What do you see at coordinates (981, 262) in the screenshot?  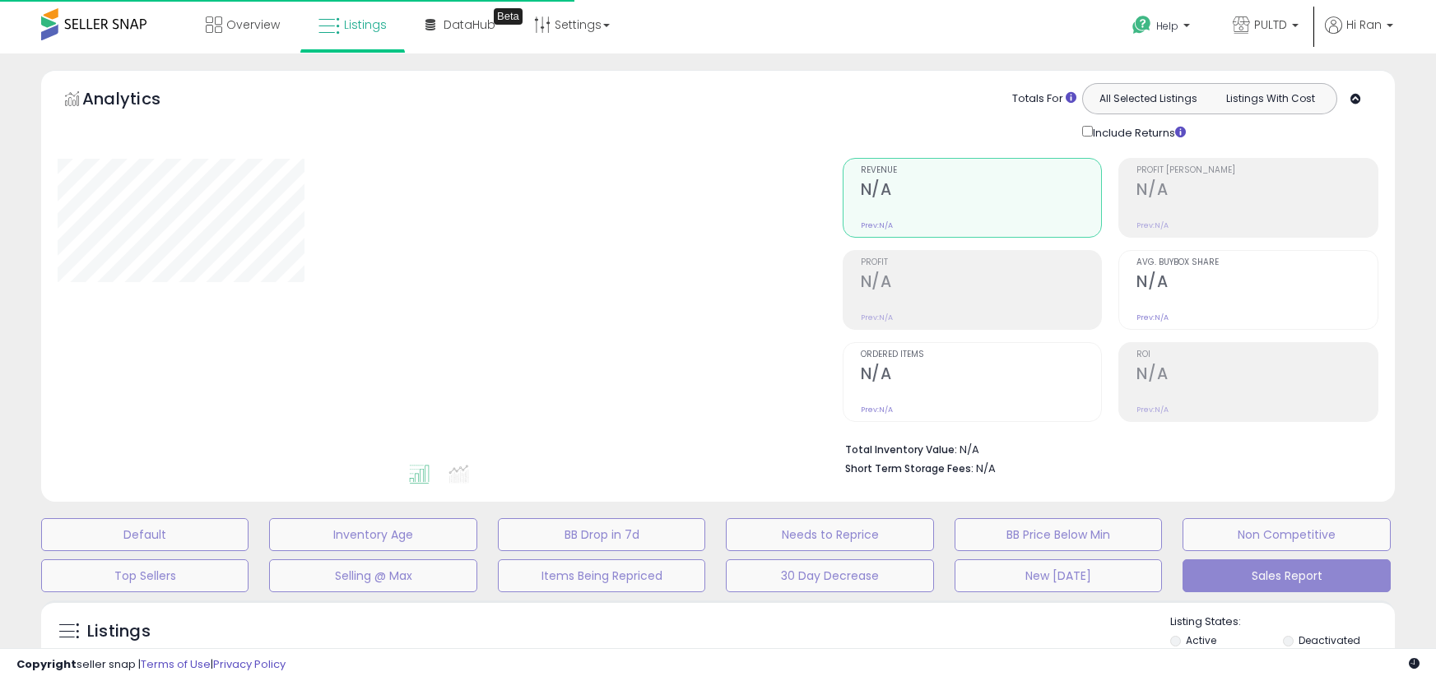 I see `span: Profit` at bounding box center [981, 262].